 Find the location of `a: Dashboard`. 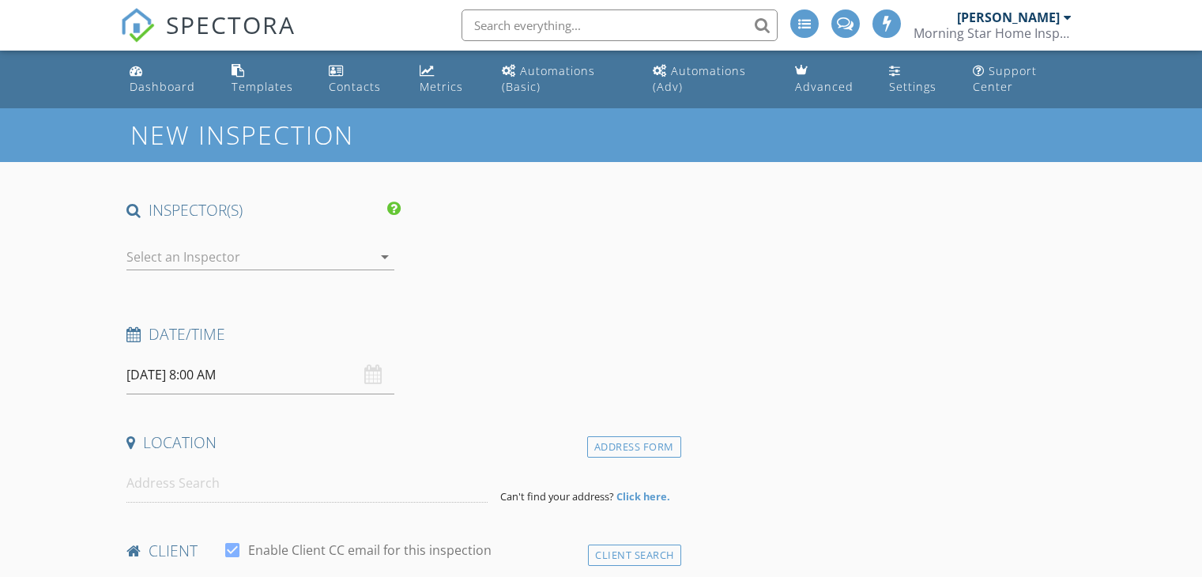

a: Dashboard is located at coordinates (168, 79).